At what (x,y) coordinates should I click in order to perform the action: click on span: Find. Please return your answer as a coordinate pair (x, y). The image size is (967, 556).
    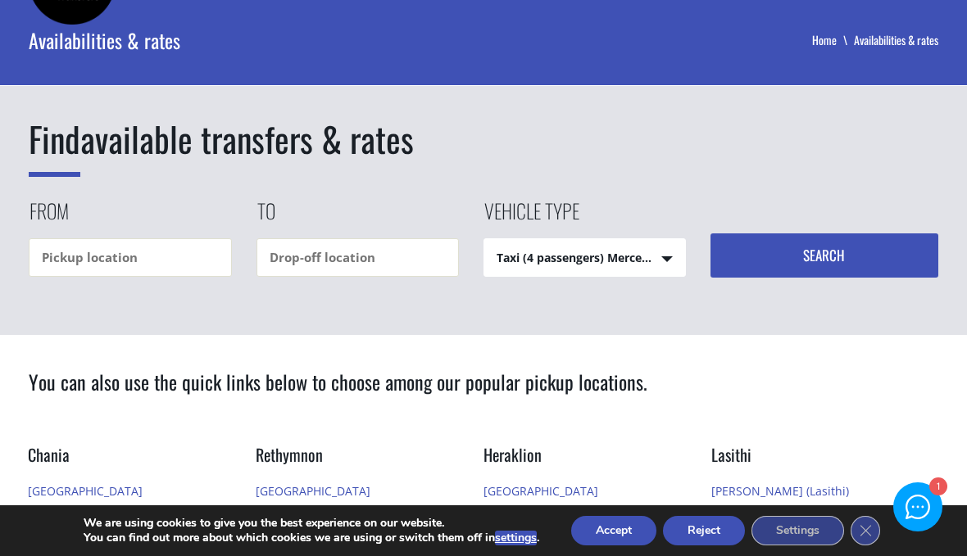
    Looking at the image, I should click on (54, 145).